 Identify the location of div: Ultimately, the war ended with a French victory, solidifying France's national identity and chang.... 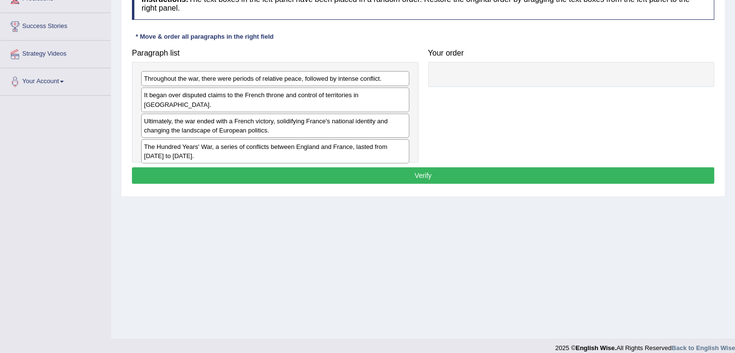
(275, 126).